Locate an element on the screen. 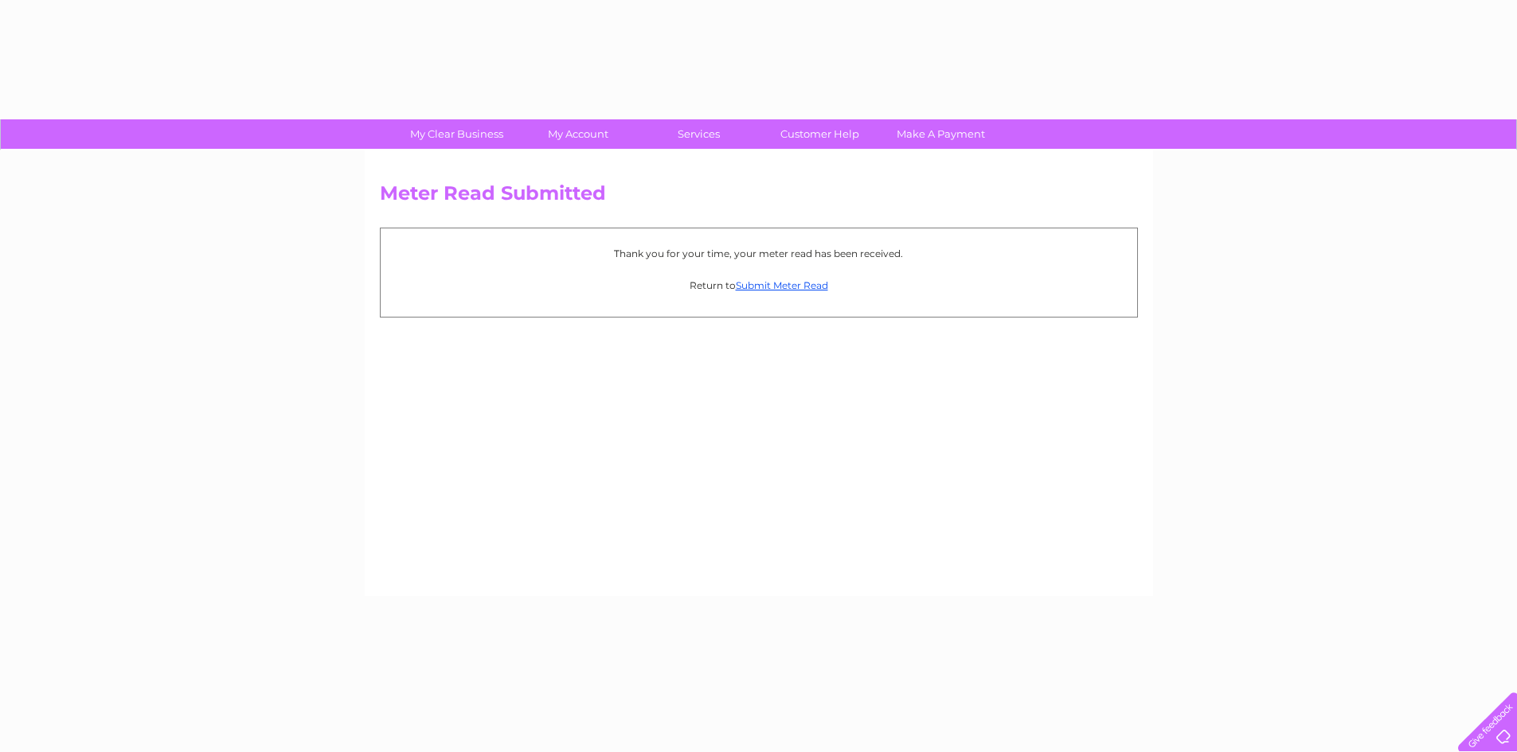  a: Services is located at coordinates (698, 134).